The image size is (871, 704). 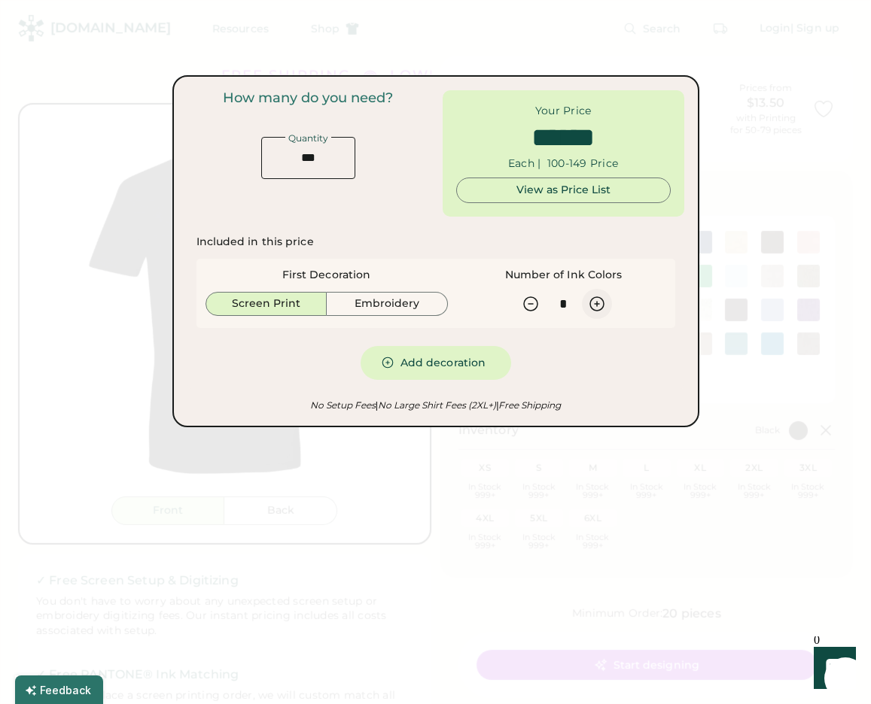 What do you see at coordinates (564, 275) in the screenshot?
I see `div: Number of Ink Colors` at bounding box center [564, 275].